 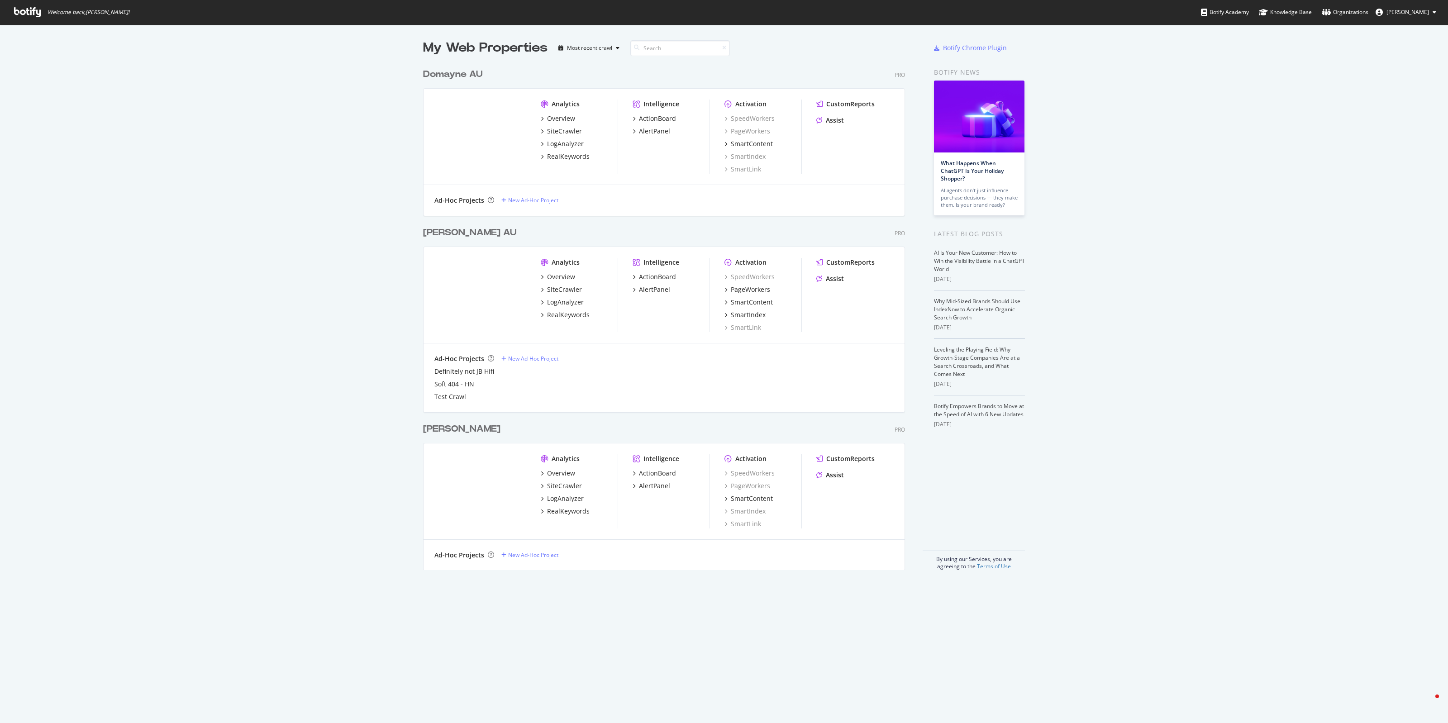 What do you see at coordinates (979, 234) in the screenshot?
I see `div: Latest Blog Posts` at bounding box center [979, 234].